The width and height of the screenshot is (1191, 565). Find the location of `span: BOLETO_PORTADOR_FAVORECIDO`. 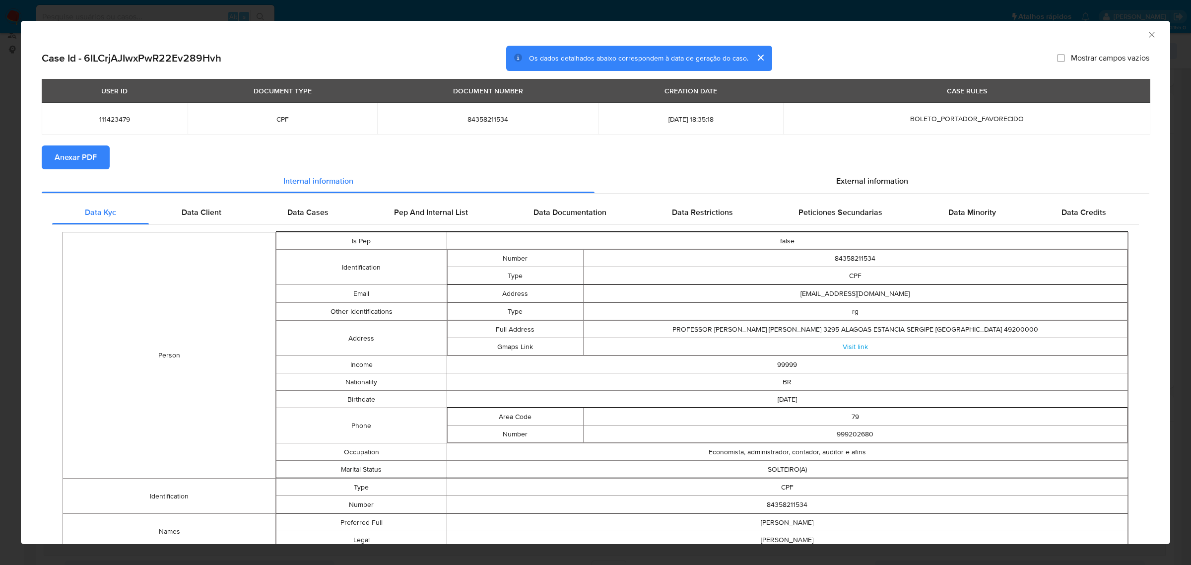

span: BOLETO_PORTADOR_FAVORECIDO is located at coordinates (966, 119).